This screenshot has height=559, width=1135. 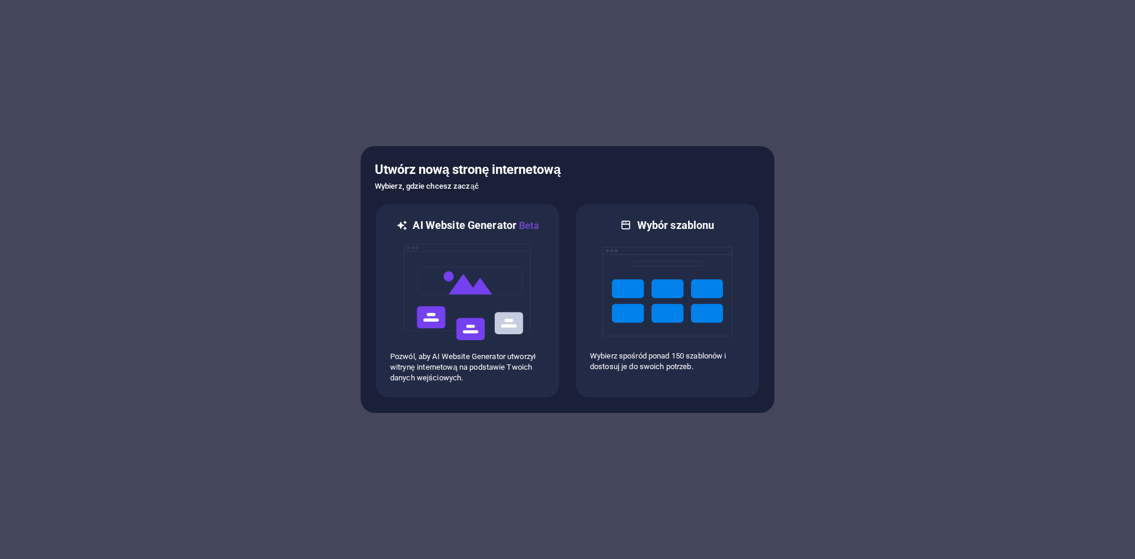 What do you see at coordinates (468, 367) in the screenshot?
I see `p: Pozwól, aby AI Website Generator utworzył witrynę internetową na podstawie Twoich danych wejściow...` at bounding box center [468, 367].